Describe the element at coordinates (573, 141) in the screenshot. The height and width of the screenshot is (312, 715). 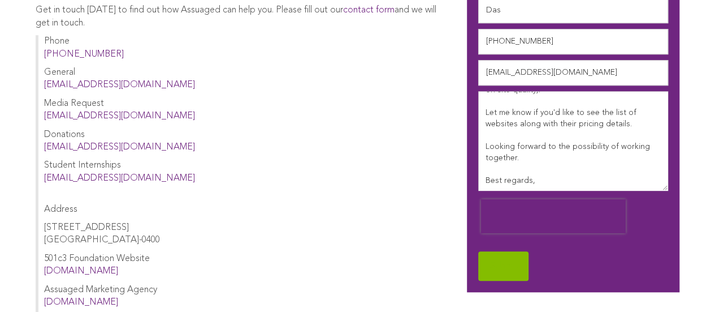
I see `textarea: Hi, Hope you're doing well! I wanted to check if you're interested in a 5k+ Paid Guest Post and A...` at that location.